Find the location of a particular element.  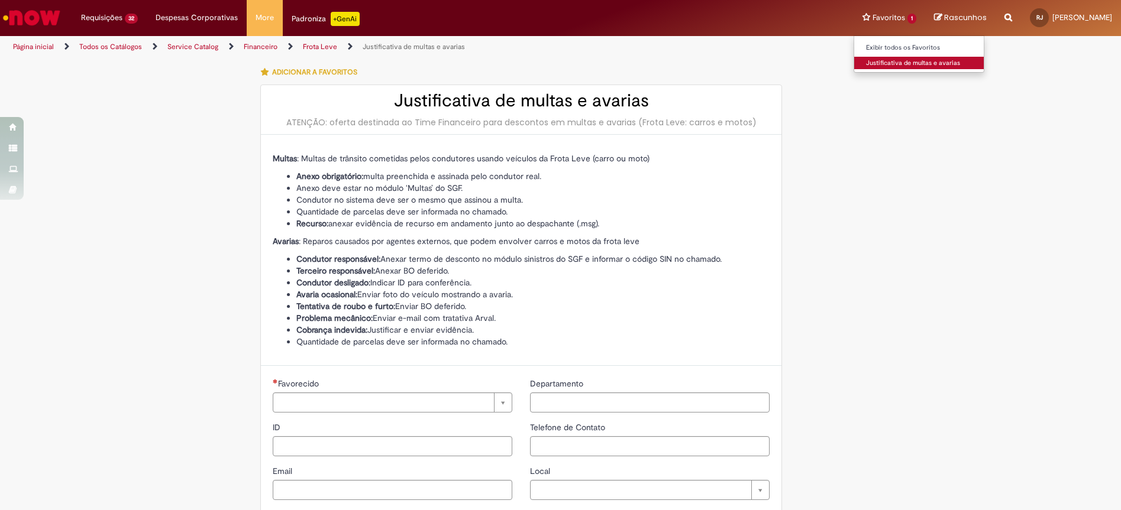

div: ATENÇÃO: oferta destinada ao Time Financeiro para descontos em multas e avarias (Frota Leve: carr... is located at coordinates (521, 122).